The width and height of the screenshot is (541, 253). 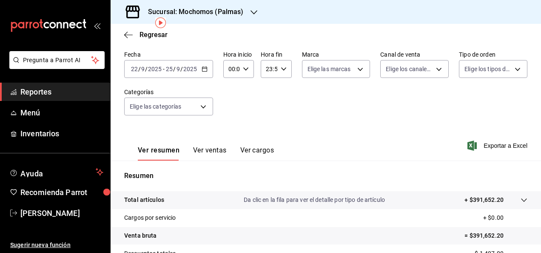 What do you see at coordinates (144, 200) in the screenshot?
I see `p: Total artículos` at bounding box center [144, 200].